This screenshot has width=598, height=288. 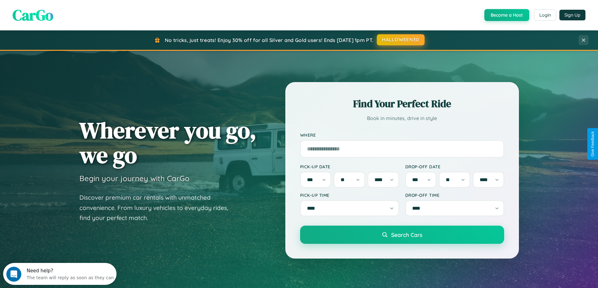 What do you see at coordinates (572, 15) in the screenshot?
I see `button: Sign Up` at bounding box center [572, 15].